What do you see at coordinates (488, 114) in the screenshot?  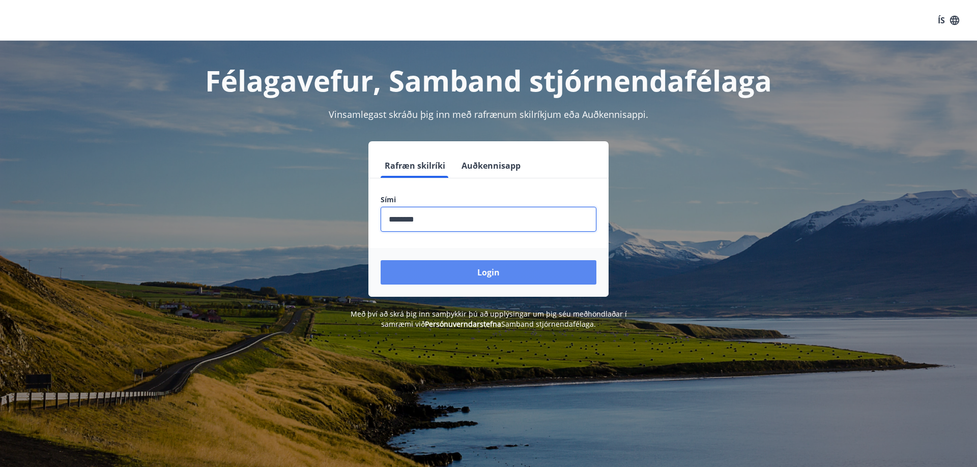 I see `span: Vinsamlegast skráðu þig inn með rafrænum skilríkjum eða Auðkennisappi.` at bounding box center [488, 114].